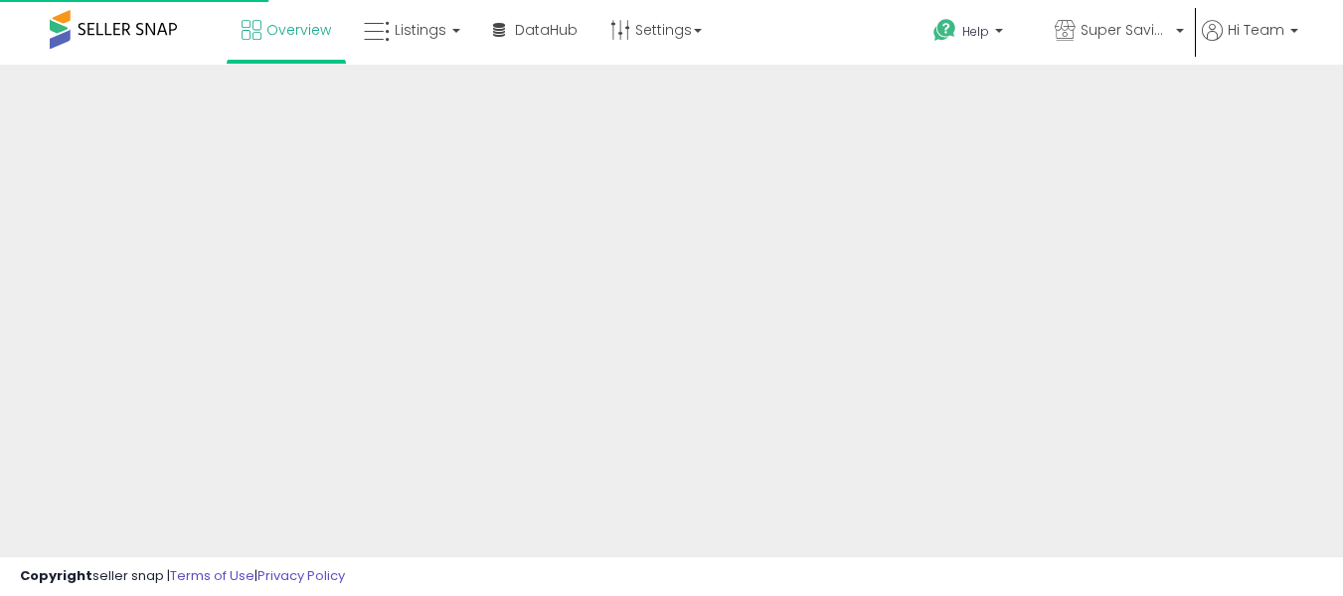 This screenshot has width=1343, height=596. What do you see at coordinates (182, 576) in the screenshot?
I see `div: seller snap | |` at bounding box center [182, 576].